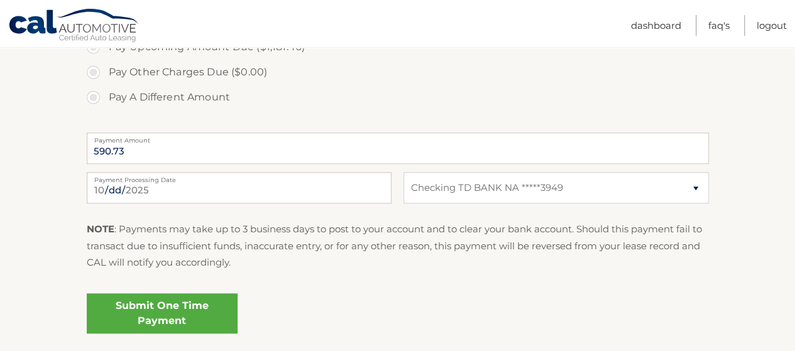 The width and height of the screenshot is (795, 351). Describe the element at coordinates (239, 177) in the screenshot. I see `label: Payment Processing Date` at that location.